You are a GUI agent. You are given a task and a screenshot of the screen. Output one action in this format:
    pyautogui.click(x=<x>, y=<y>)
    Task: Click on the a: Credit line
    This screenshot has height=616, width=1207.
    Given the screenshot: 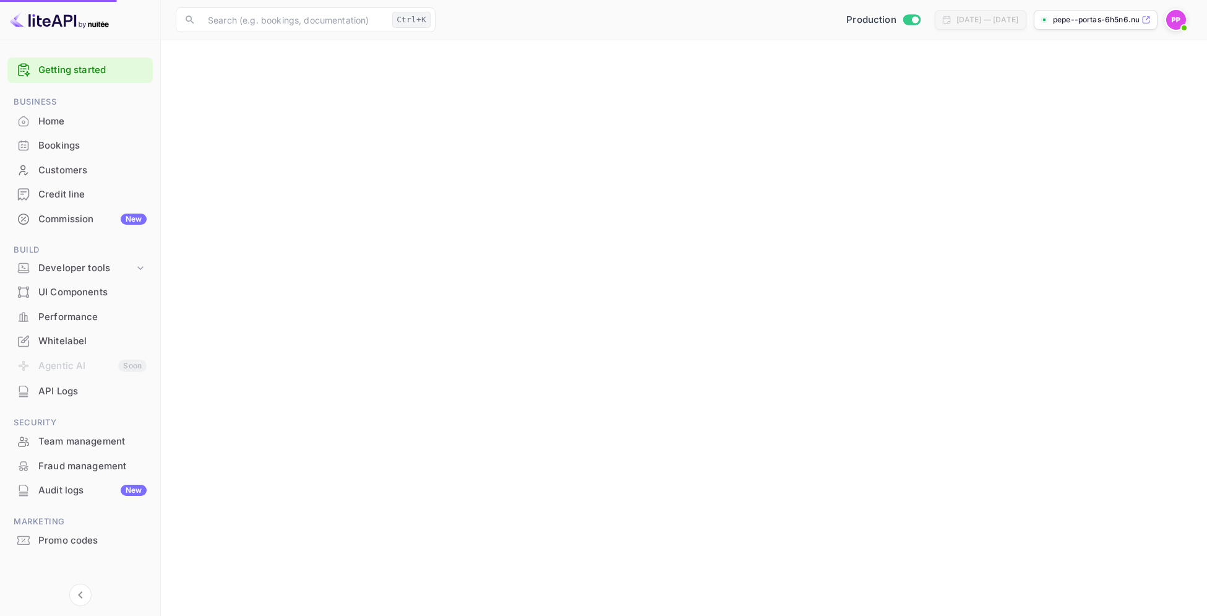 What is the action you would take?
    pyautogui.click(x=80, y=194)
    